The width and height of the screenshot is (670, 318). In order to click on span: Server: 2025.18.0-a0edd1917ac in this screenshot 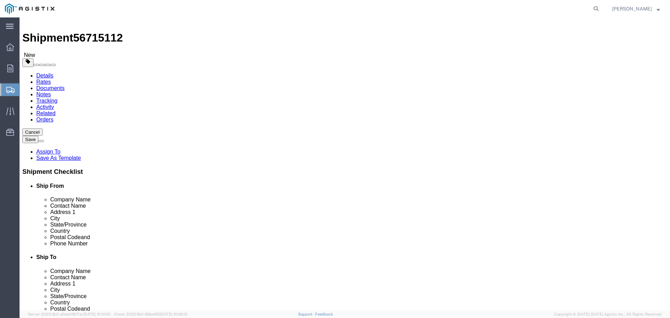, I will do `click(69, 314)`.